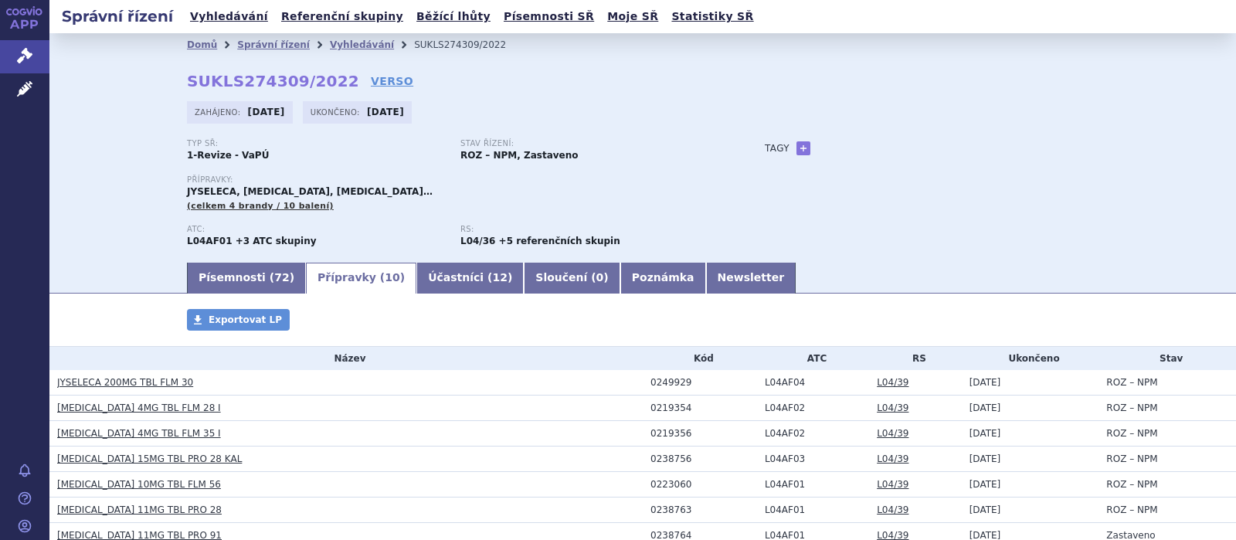 The height and width of the screenshot is (540, 1236). Describe the element at coordinates (777, 148) in the screenshot. I see `h3: Tagy` at that location.